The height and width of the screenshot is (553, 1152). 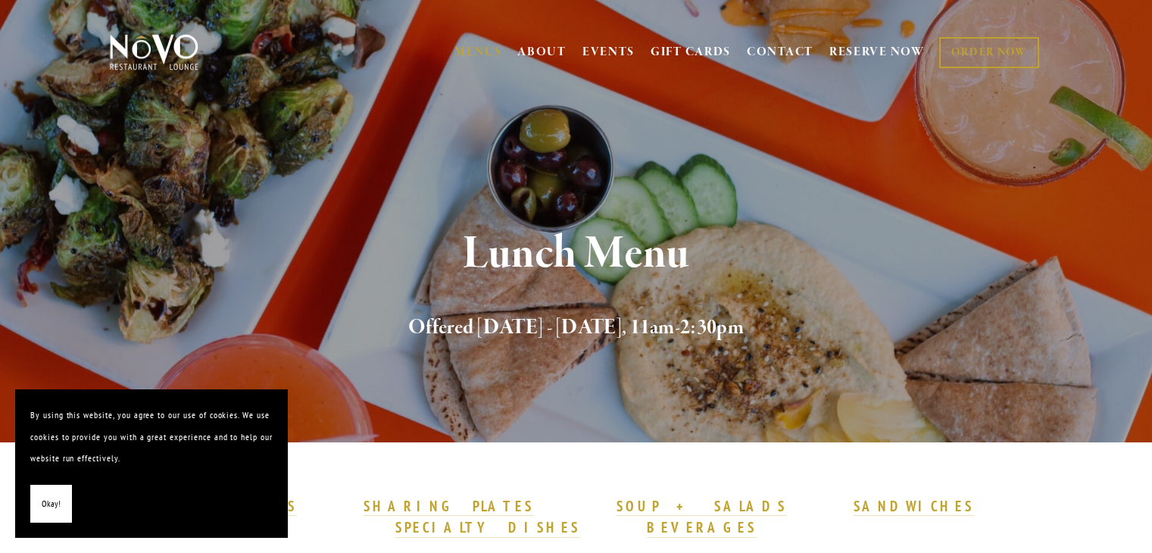 What do you see at coordinates (877, 52) in the screenshot?
I see `a: RESERVE NOW` at bounding box center [877, 52].